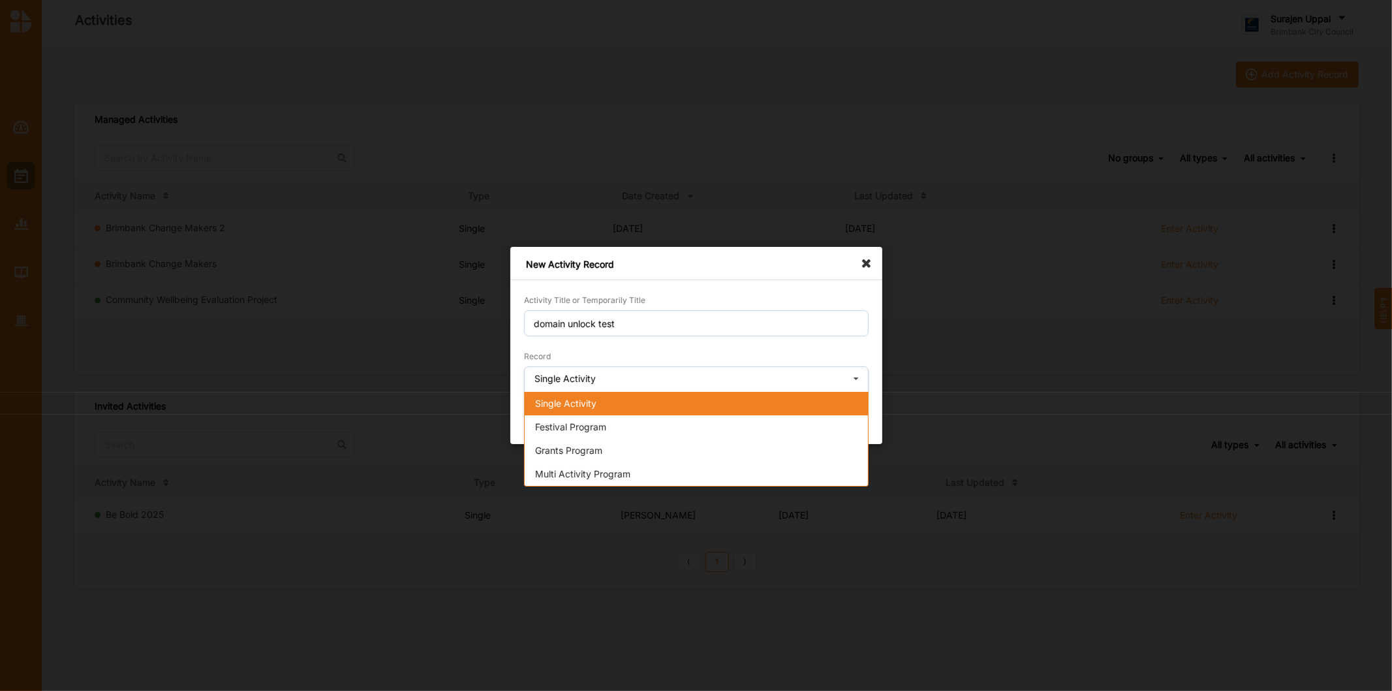  Describe the element at coordinates (570, 426) in the screenshot. I see `span: Festival Program` at that location.